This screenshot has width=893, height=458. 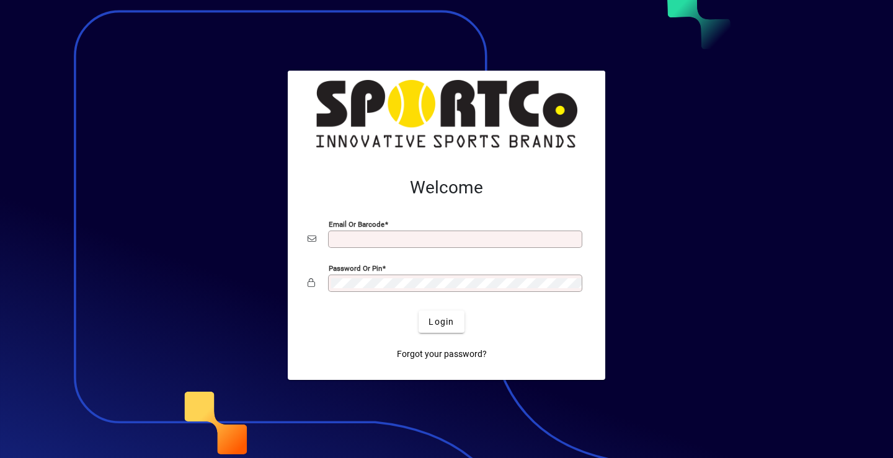 I want to click on span: Login, so click(x=441, y=322).